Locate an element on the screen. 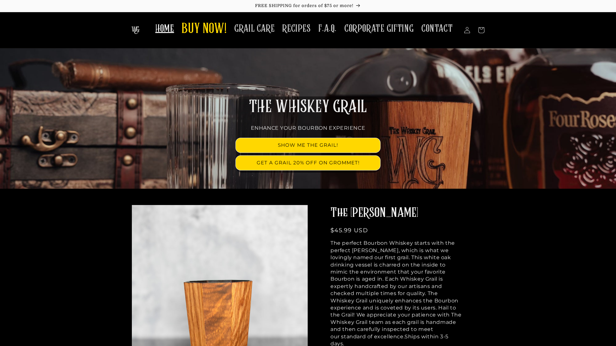 Image resolution: width=616 pixels, height=346 pixels. span: CORPORATE GIFTING is located at coordinates (379, 29).